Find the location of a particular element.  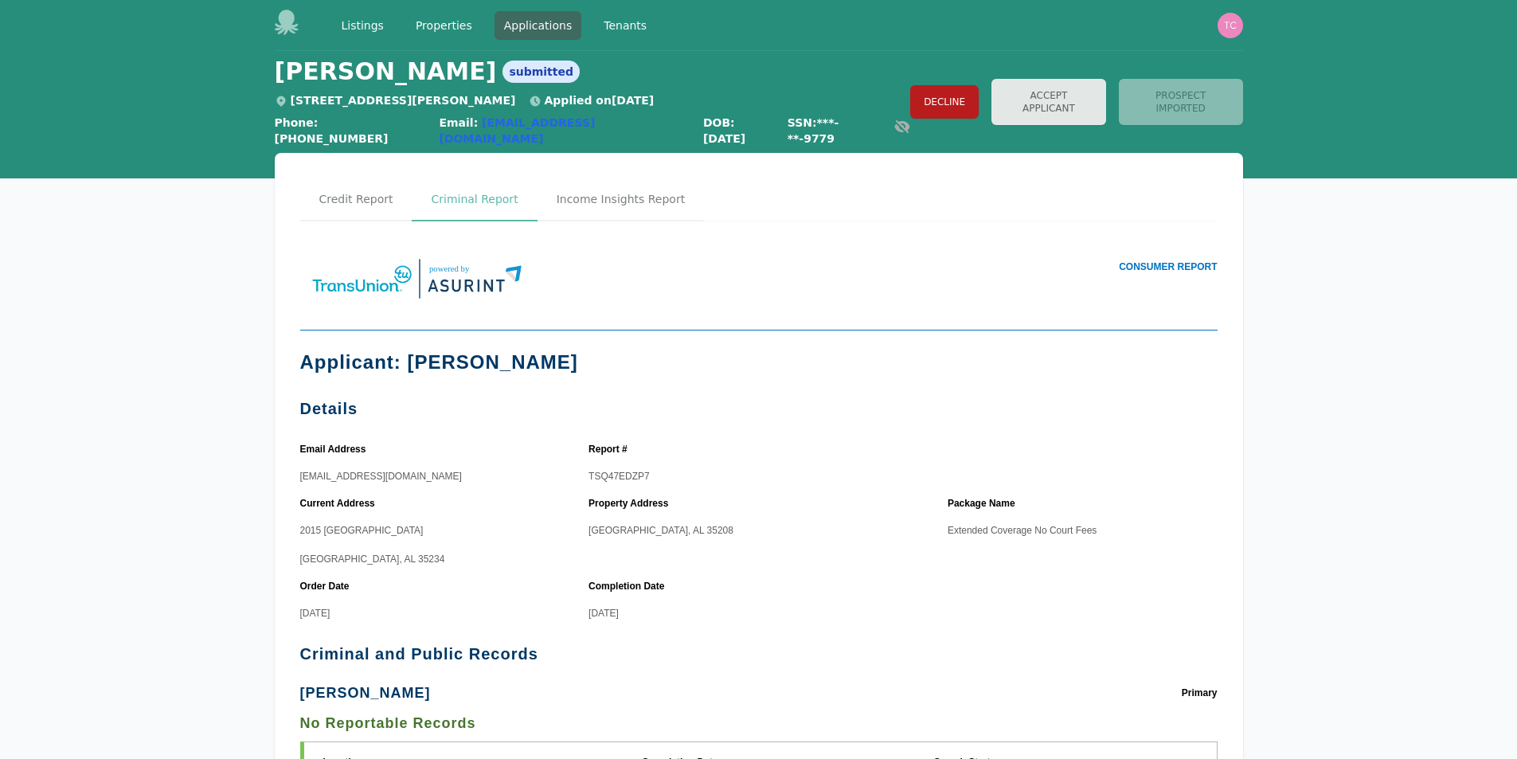

a: Credit Report is located at coordinates (356, 200).